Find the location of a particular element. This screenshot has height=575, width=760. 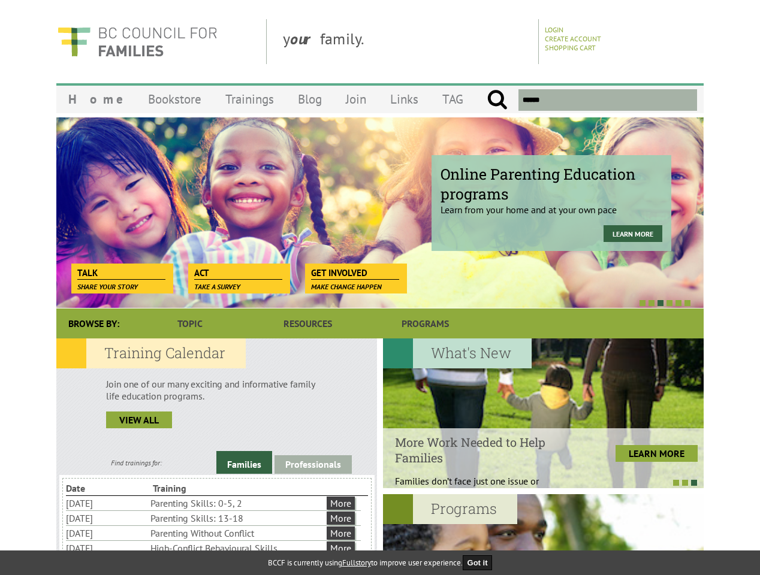

span: Online Parenting Education programs is located at coordinates (551, 184).